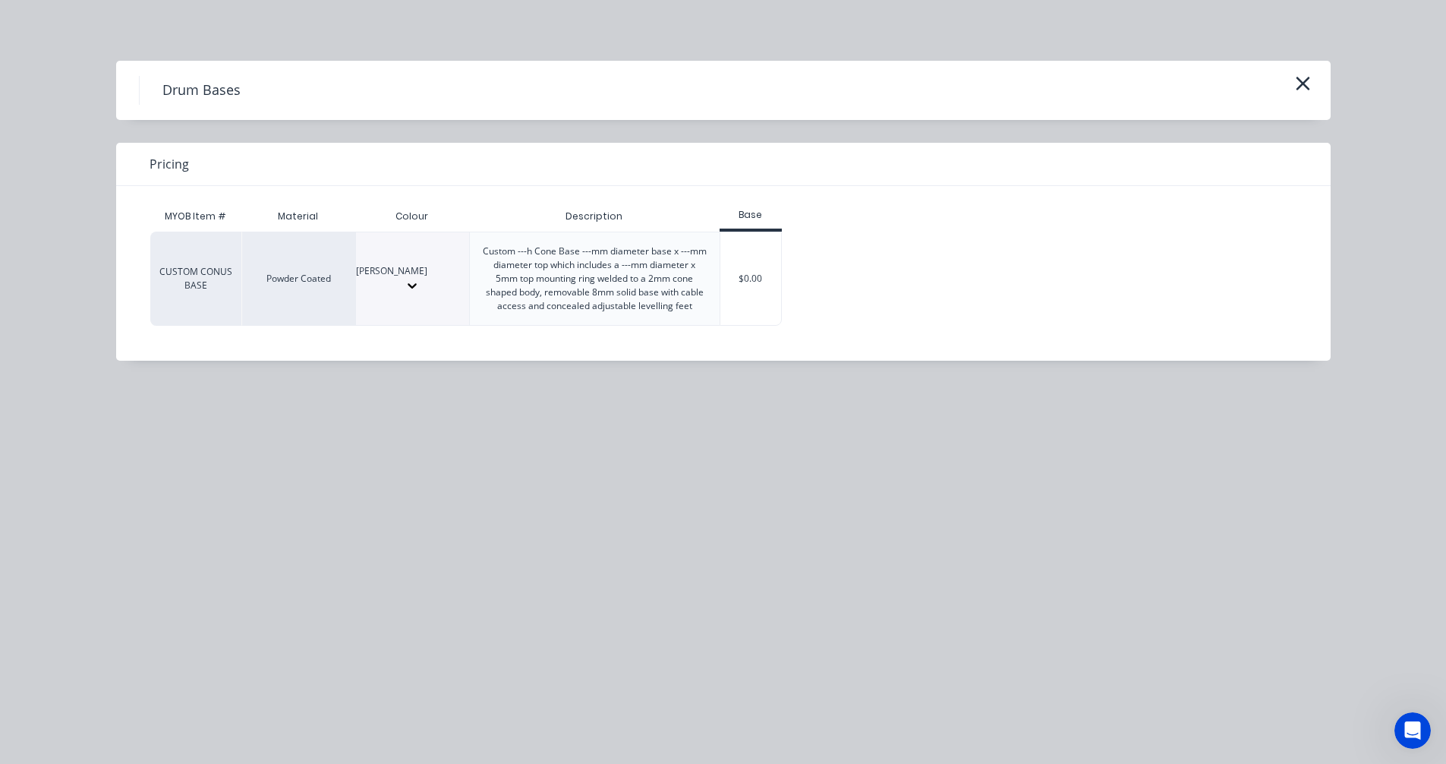  I want to click on span: Pricing, so click(169, 164).